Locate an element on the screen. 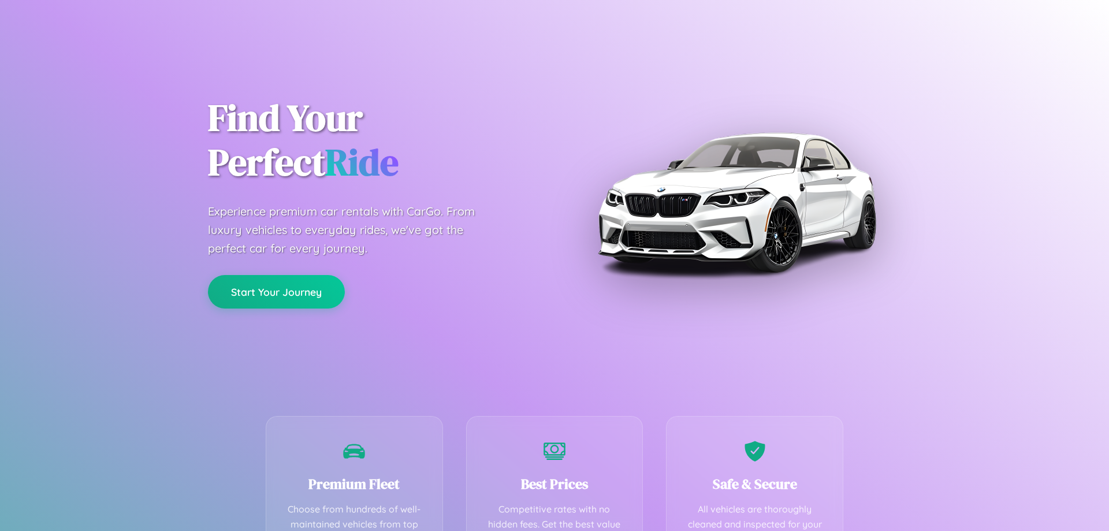 This screenshot has height=531, width=1109. img: Premium BMW car rental vehicle is located at coordinates (737, 202).